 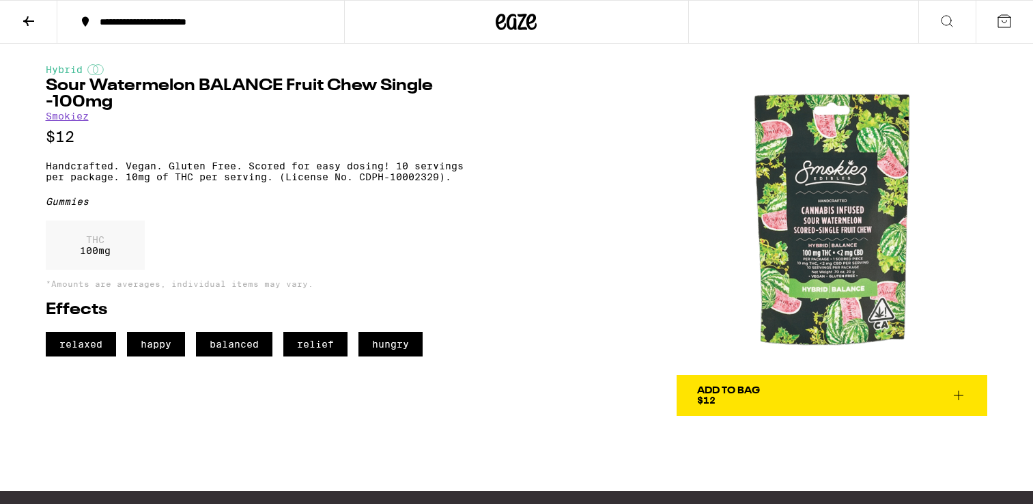 I want to click on span: relief, so click(x=315, y=344).